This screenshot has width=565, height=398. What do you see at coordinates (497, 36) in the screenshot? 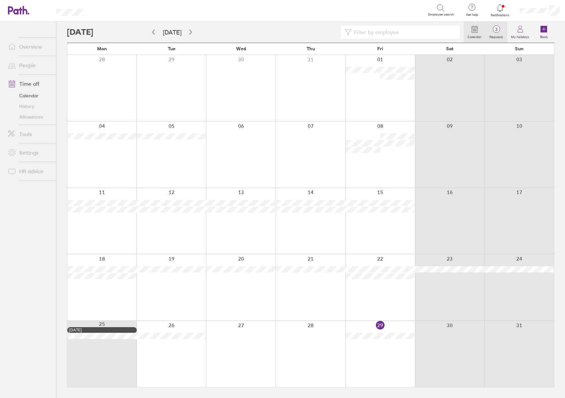
I see `label: Requests` at bounding box center [497, 36].